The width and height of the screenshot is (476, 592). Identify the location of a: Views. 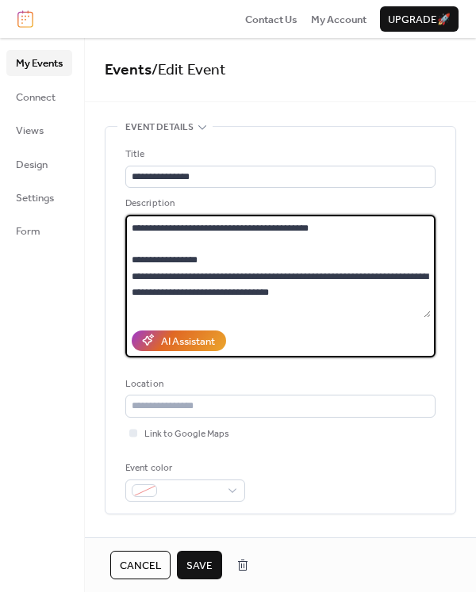
(39, 130).